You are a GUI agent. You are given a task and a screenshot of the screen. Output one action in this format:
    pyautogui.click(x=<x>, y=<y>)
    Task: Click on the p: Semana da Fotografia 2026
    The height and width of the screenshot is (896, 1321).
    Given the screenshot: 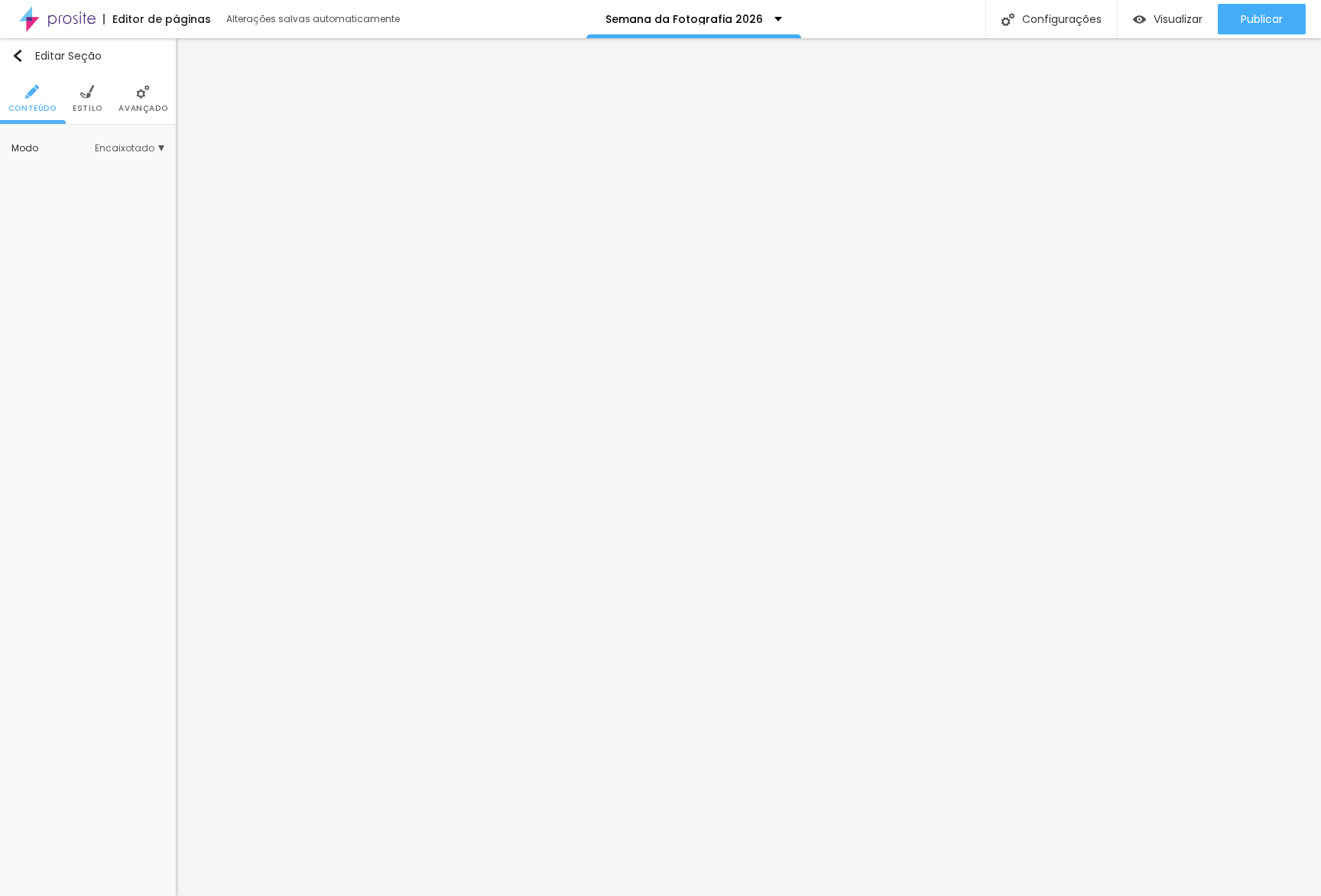 What is the action you would take?
    pyautogui.click(x=684, y=19)
    